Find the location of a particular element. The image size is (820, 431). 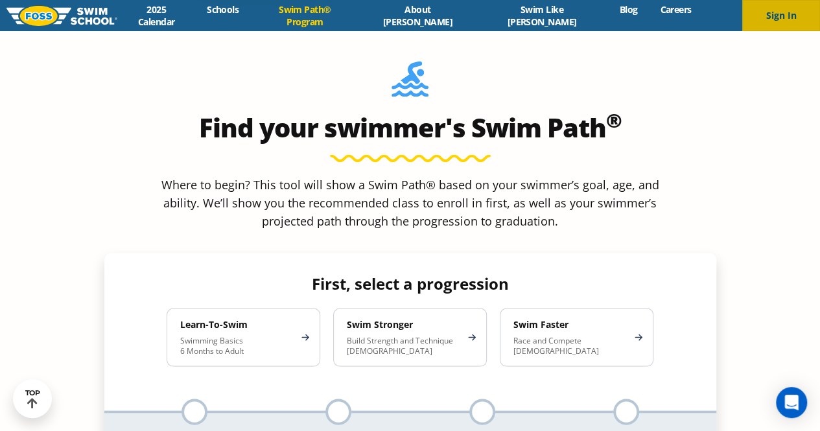

h4: Learn-To-Swim is located at coordinates (237, 324).